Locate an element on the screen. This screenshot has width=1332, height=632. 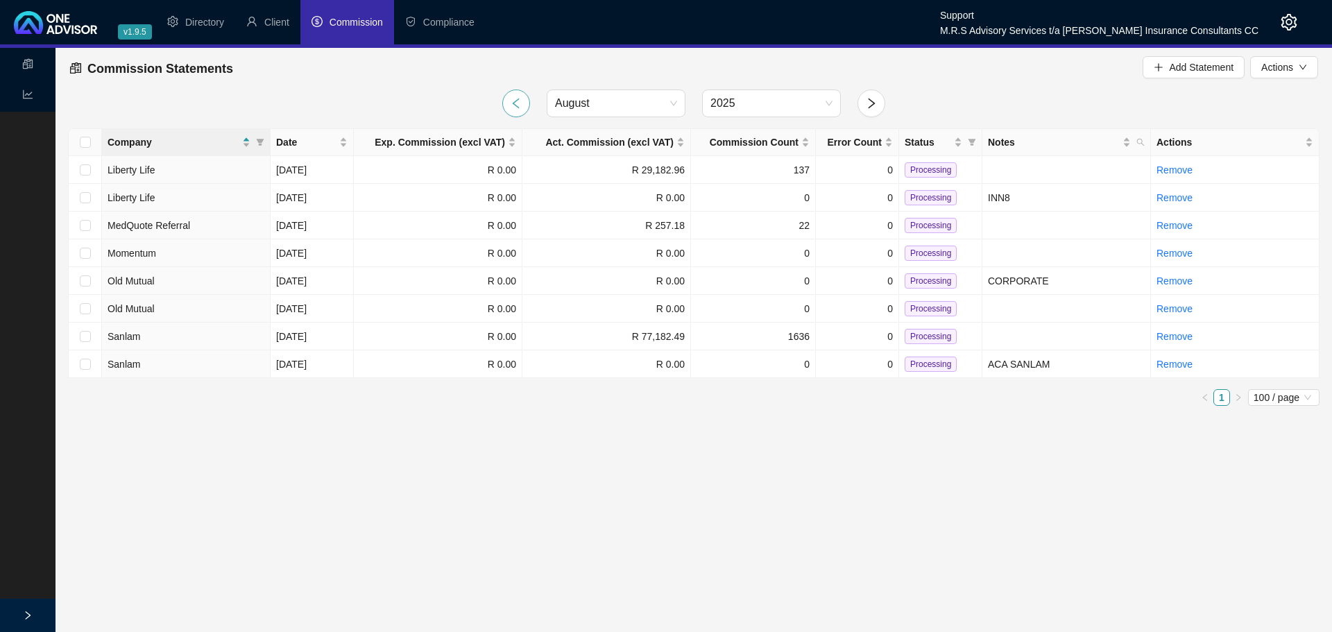
span: down is located at coordinates (1303, 67).